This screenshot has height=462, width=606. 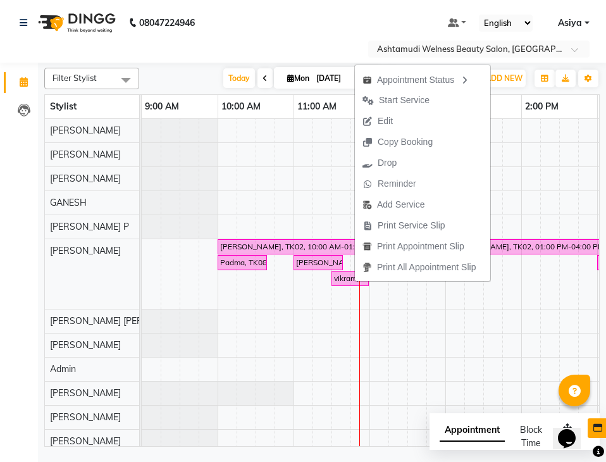 I want to click on span: Print Appointment Slip, so click(x=421, y=246).